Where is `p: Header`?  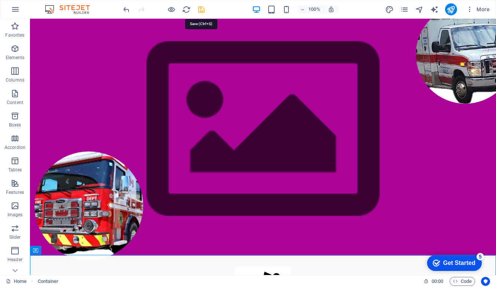 p: Header is located at coordinates (15, 260).